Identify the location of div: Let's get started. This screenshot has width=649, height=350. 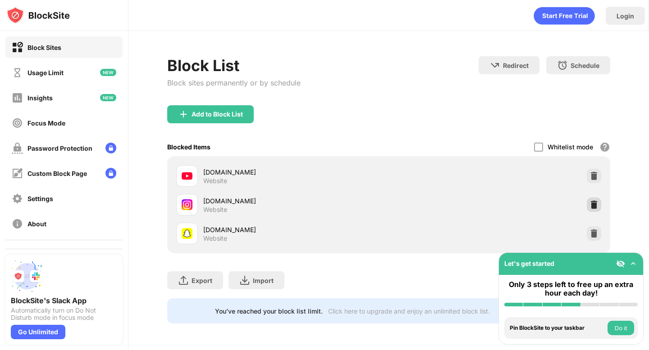
(529, 264).